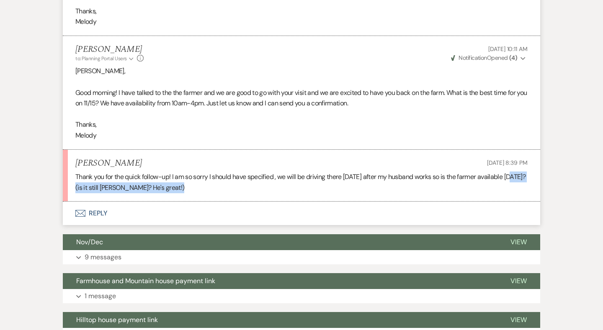 The image size is (603, 330). What do you see at coordinates (280, 242) in the screenshot?
I see `button: Nov/Dec` at bounding box center [280, 242].